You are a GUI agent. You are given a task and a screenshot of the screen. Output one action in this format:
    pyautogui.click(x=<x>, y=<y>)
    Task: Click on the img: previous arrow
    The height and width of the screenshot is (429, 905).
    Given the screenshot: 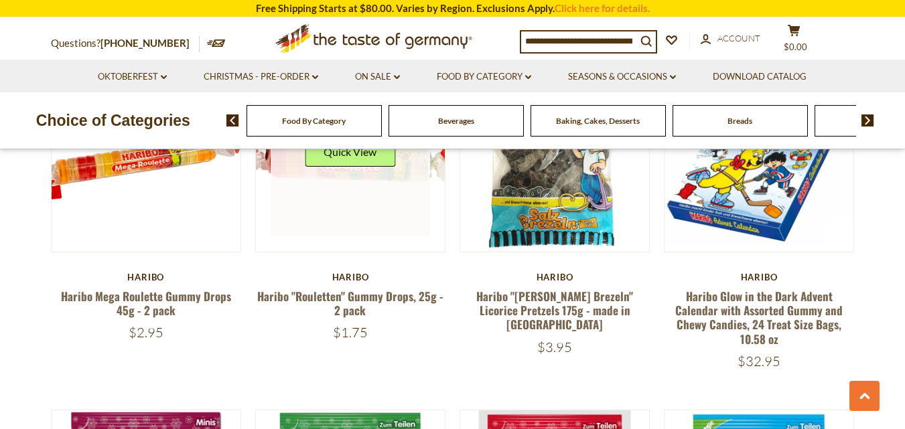 What is the action you would take?
    pyautogui.click(x=232, y=121)
    